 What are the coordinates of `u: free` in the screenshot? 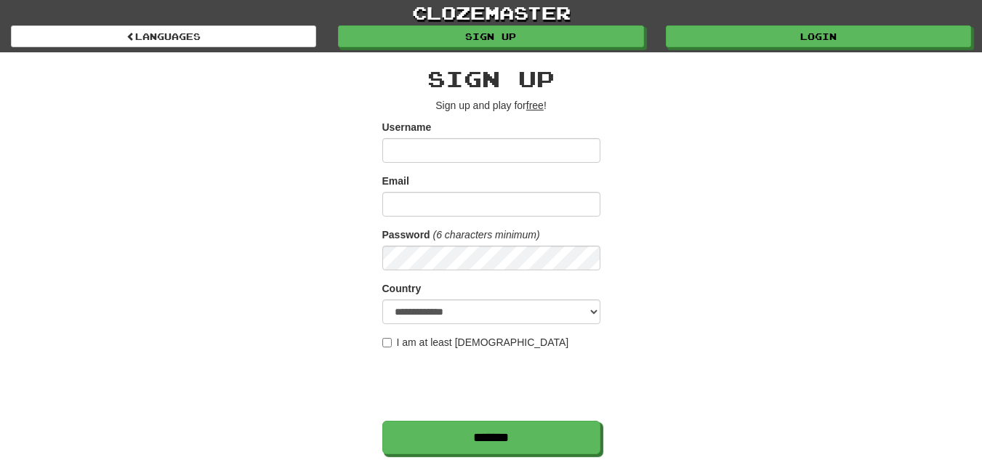 It's located at (535, 105).